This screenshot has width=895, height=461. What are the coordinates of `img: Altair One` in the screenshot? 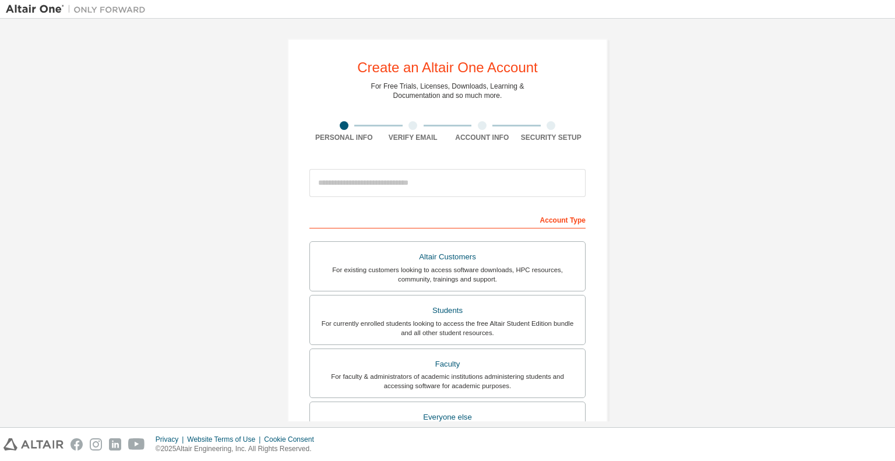 It's located at (79, 9).